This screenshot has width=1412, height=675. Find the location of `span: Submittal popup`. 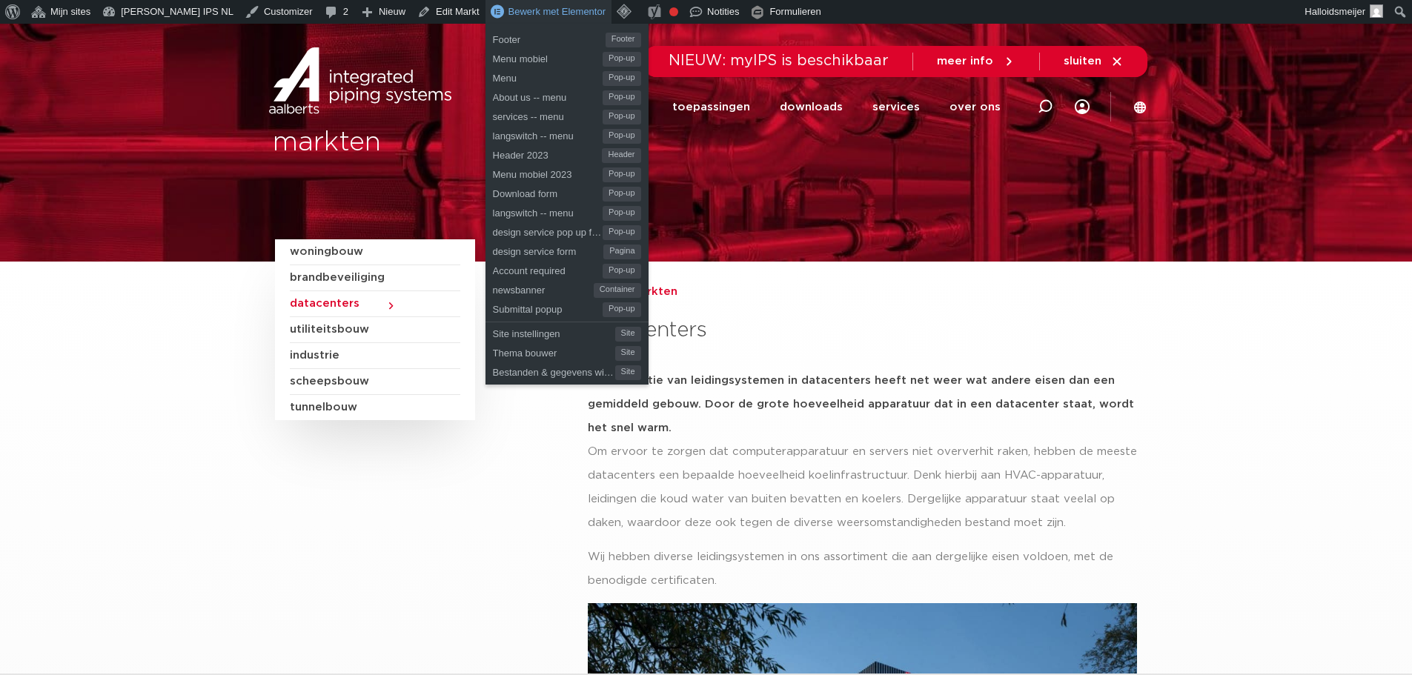

span: Submittal popup is located at coordinates (548, 308).